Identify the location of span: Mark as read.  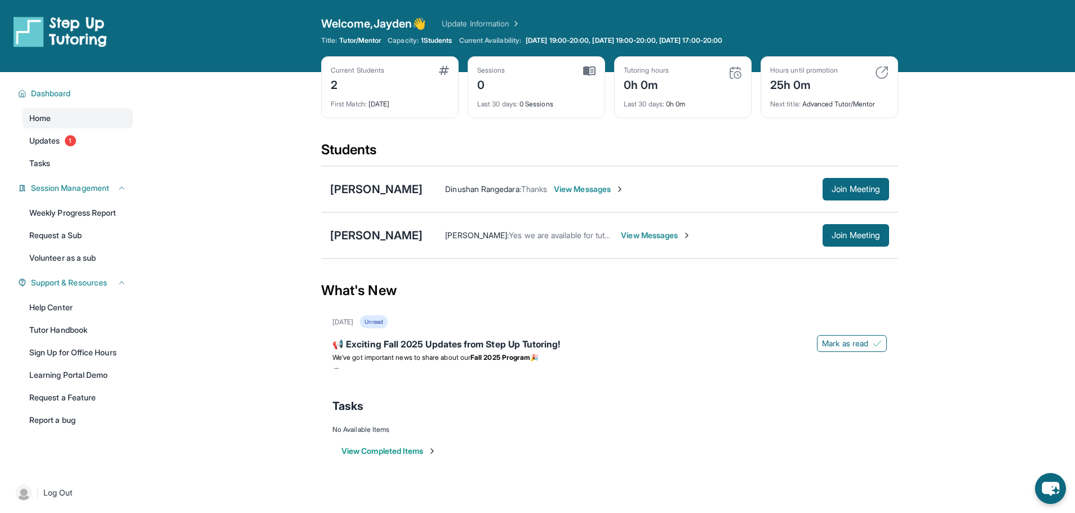
(845, 344).